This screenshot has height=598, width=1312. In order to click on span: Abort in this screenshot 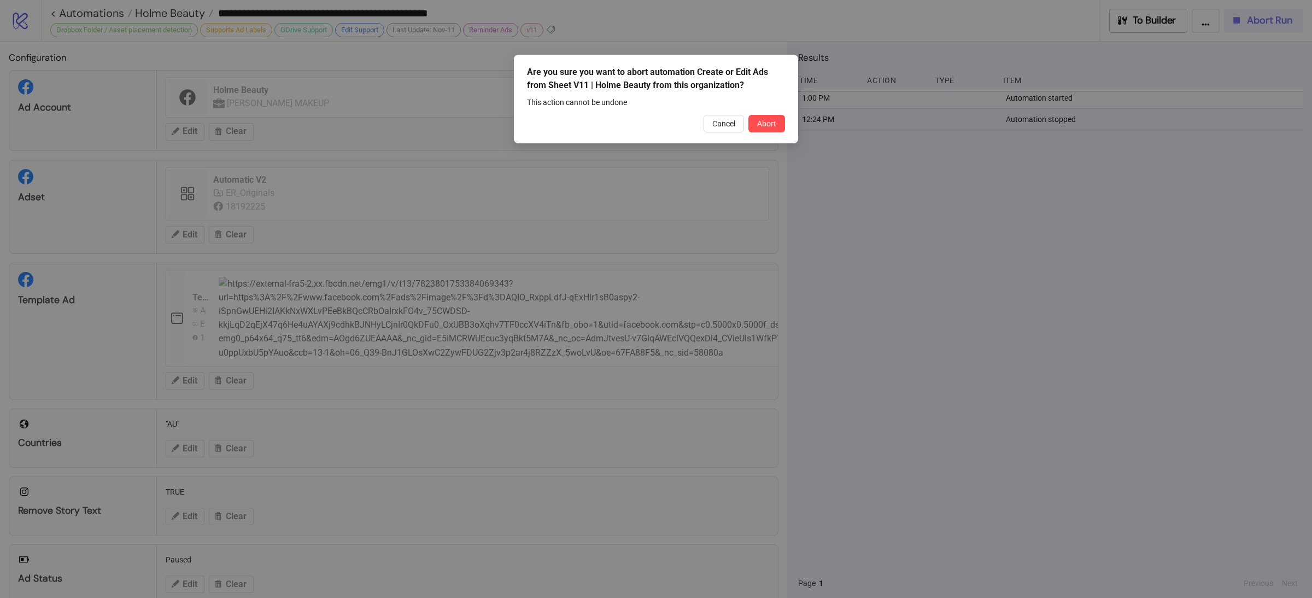, I will do `click(767, 124)`.